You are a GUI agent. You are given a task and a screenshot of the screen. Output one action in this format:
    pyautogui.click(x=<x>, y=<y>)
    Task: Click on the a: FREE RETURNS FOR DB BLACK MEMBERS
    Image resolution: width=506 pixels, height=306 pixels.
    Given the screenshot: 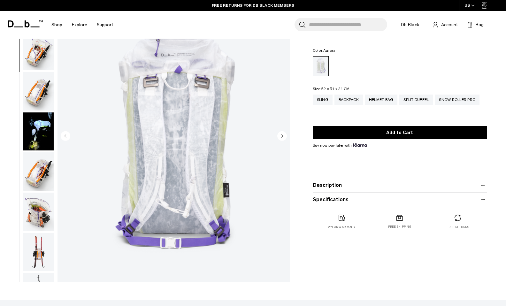 What is the action you would take?
    pyautogui.click(x=253, y=5)
    